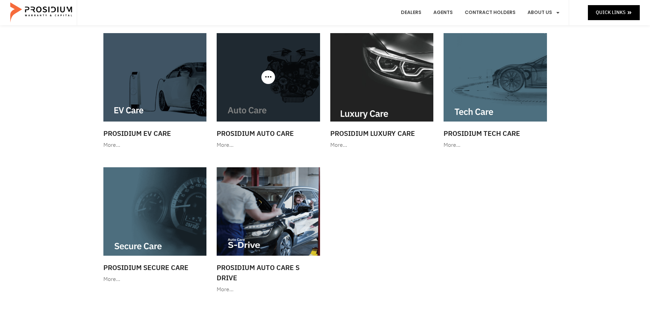 The width and height of the screenshot is (650, 311). I want to click on h3: Prosidium Tech Care, so click(495, 133).